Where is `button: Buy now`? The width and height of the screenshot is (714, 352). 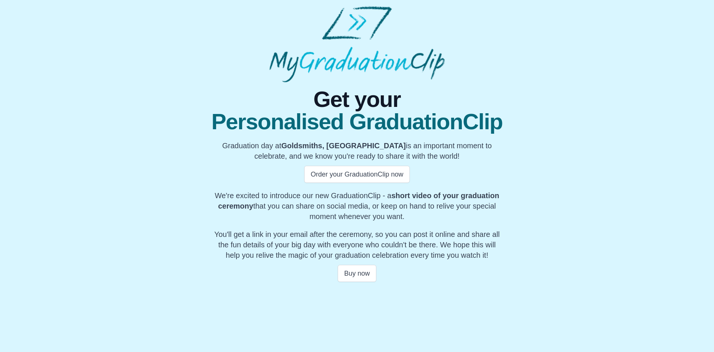 button: Buy now is located at coordinates (357, 273).